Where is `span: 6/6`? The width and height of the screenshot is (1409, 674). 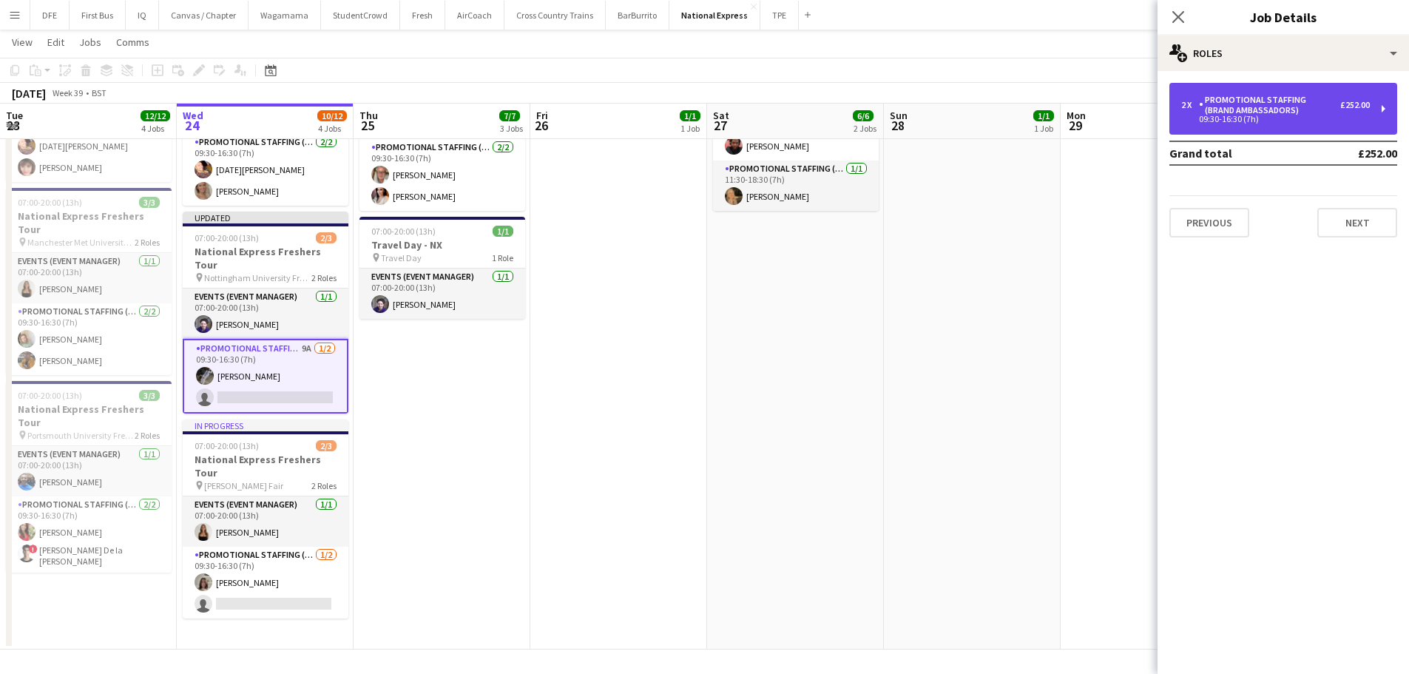
span: 6/6 is located at coordinates (863, 115).